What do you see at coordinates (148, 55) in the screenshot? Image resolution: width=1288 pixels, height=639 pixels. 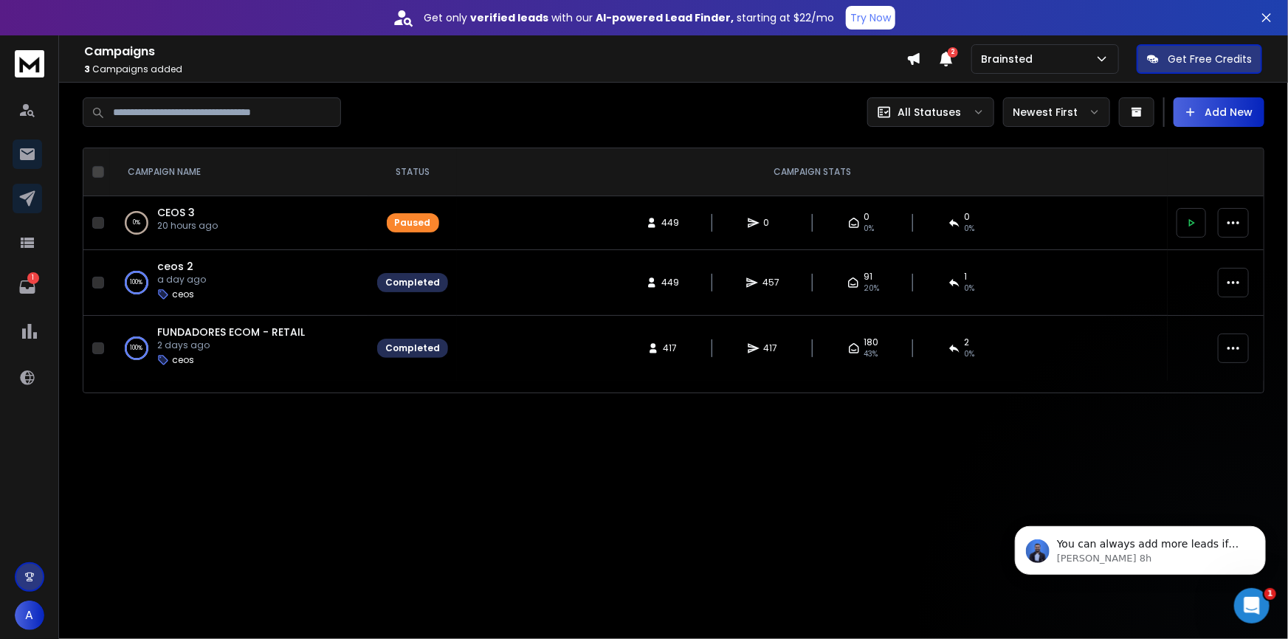 I see `div: message notification from Rohan, Hace 8h. You can always add more leads if you'd like to relaunch...` at bounding box center [148, 55].